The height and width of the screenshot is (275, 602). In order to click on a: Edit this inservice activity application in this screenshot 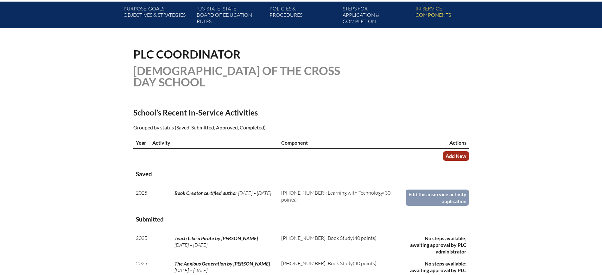, I will do `click(437, 197)`.